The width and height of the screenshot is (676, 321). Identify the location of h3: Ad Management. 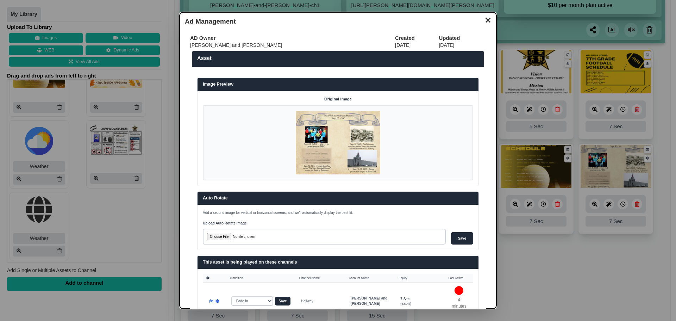
(338, 21).